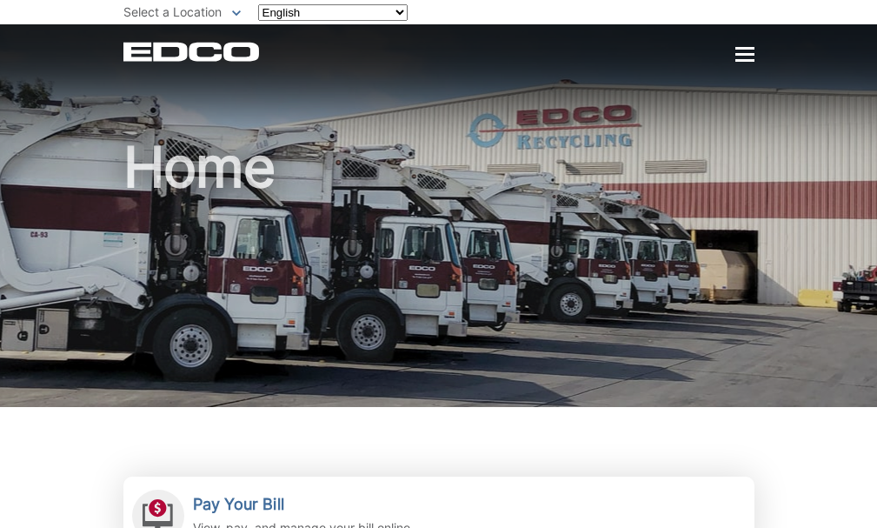 The width and height of the screenshot is (877, 528). I want to click on h2: Pay Your Bill, so click(303, 504).